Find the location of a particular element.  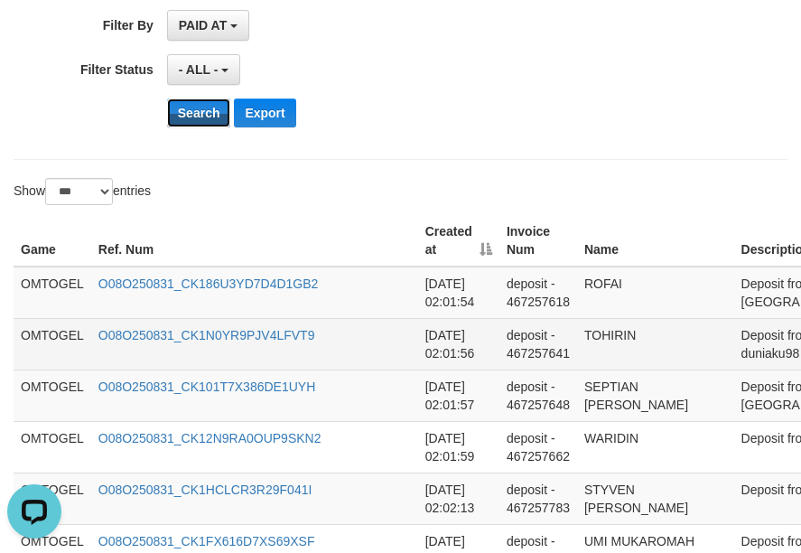

a: O08O250831_CK1FX616D7XS69XSF is located at coordinates (207, 541).